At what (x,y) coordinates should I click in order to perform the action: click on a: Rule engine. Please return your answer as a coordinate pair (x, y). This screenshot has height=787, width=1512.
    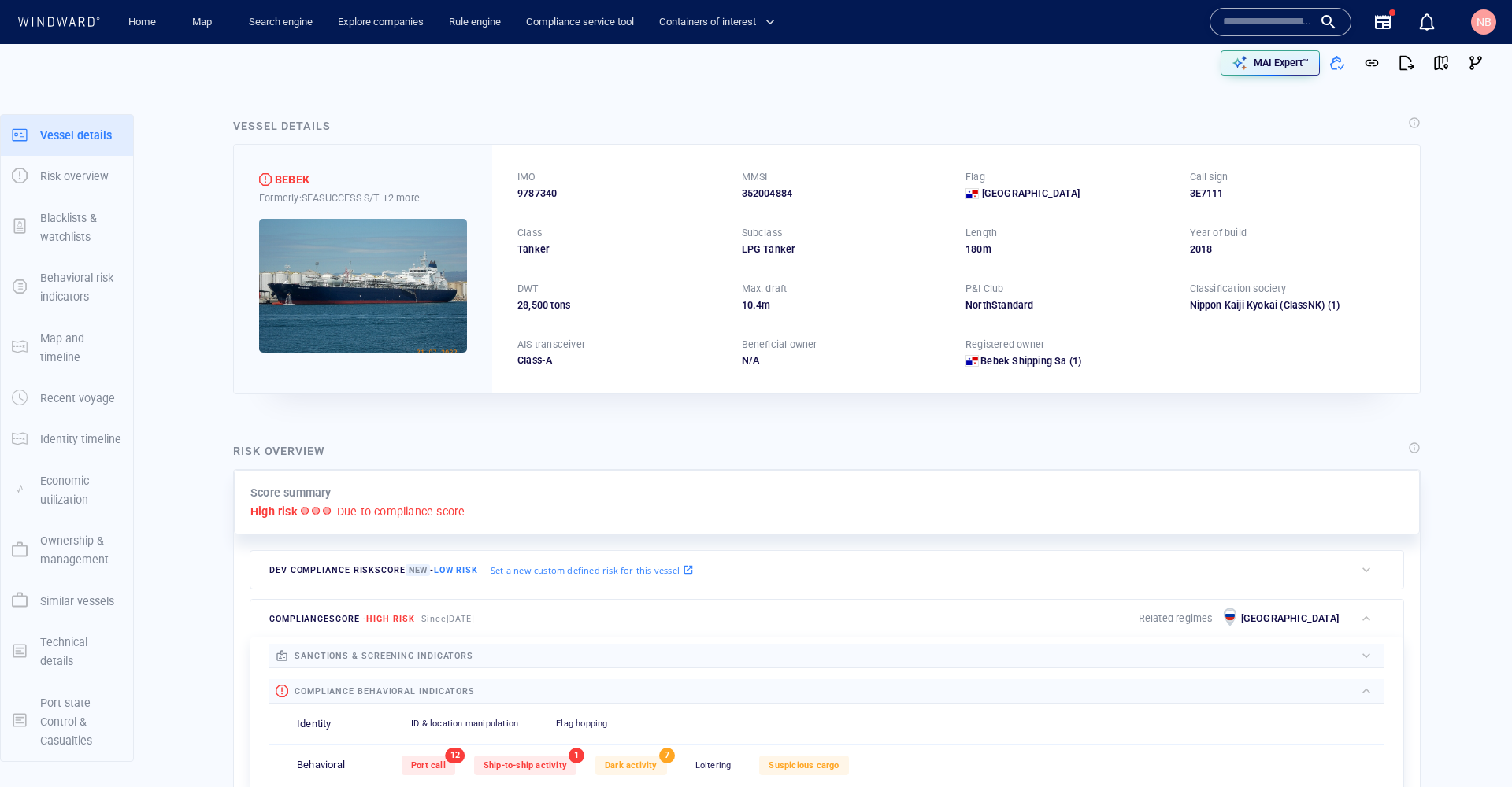
    Looking at the image, I should click on (475, 23).